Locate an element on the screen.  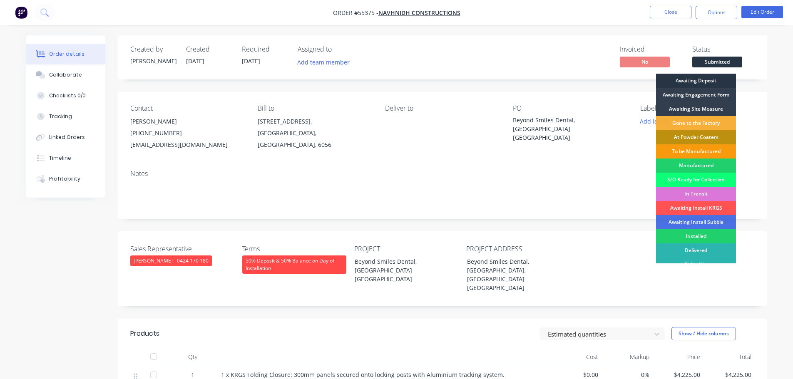
button: Profitability is located at coordinates (66, 179).